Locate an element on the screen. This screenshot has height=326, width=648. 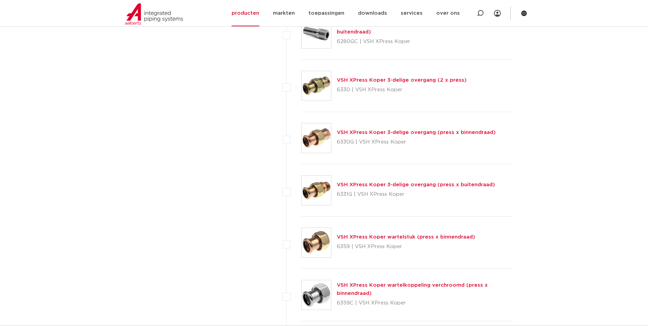
a: VSH XPress Koper wartelstuk (press x binnendraad) is located at coordinates (406, 237).